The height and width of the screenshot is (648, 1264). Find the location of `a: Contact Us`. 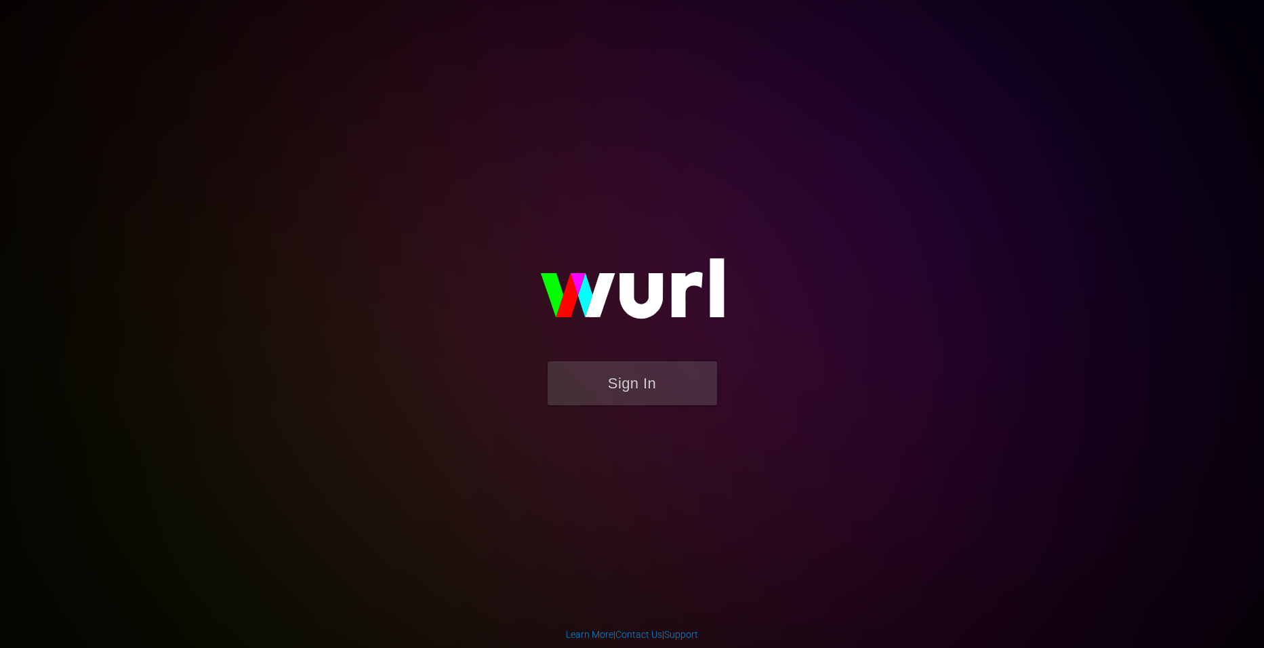

a: Contact Us is located at coordinates (638, 634).